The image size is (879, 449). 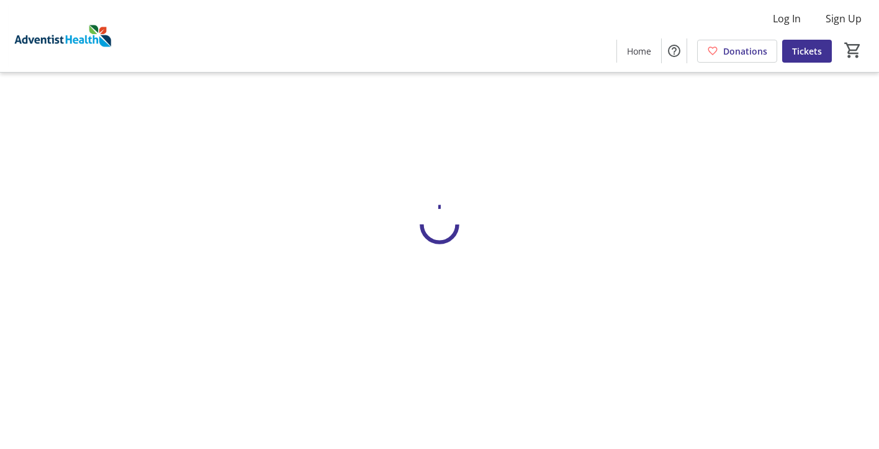 I want to click on span: Donations, so click(x=745, y=51).